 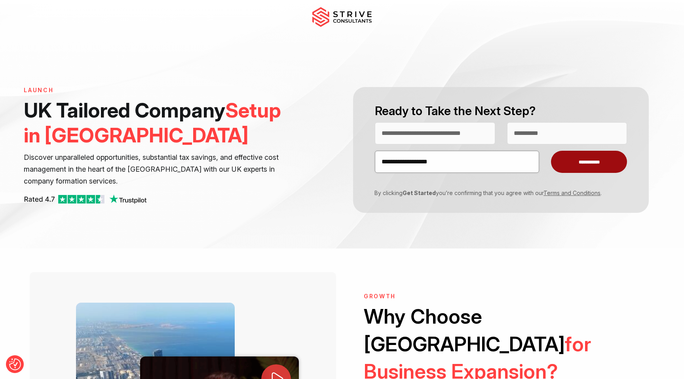 I want to click on button: Consent Preferences, so click(x=15, y=364).